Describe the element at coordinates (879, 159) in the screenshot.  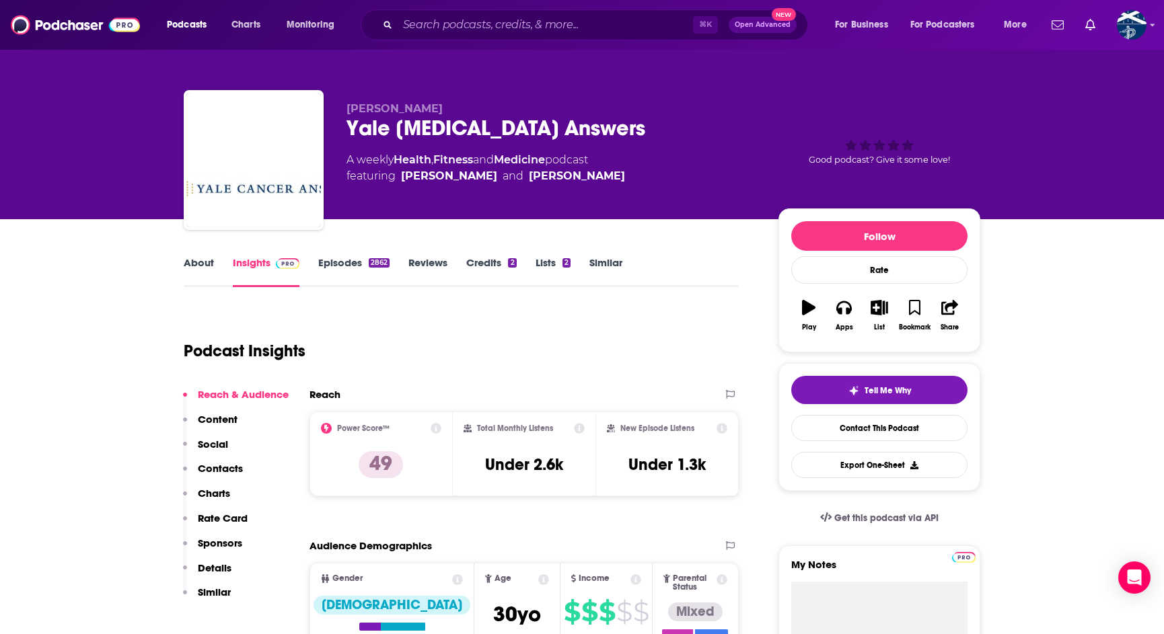
I see `span: Good podcast? Give it some love!` at that location.